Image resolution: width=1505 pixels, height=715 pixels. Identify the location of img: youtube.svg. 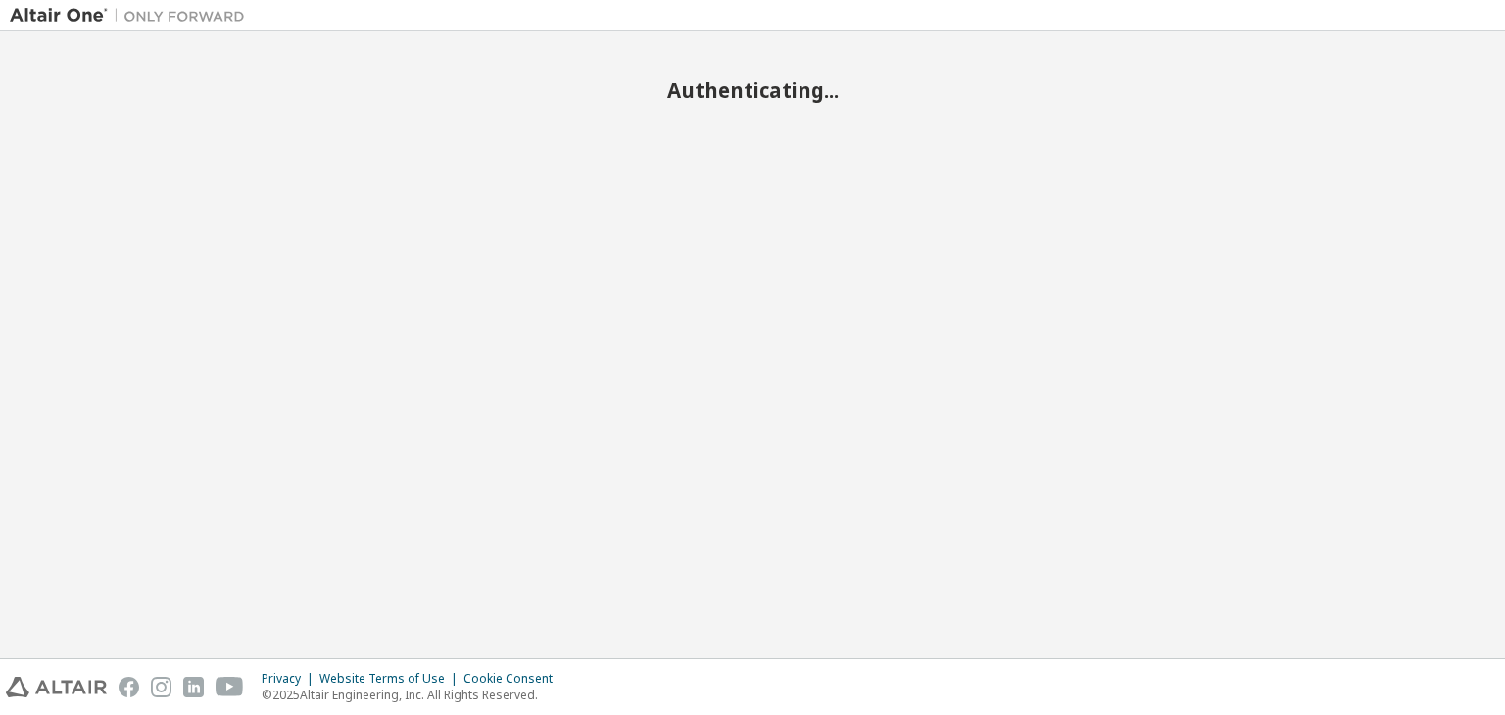
(229, 687).